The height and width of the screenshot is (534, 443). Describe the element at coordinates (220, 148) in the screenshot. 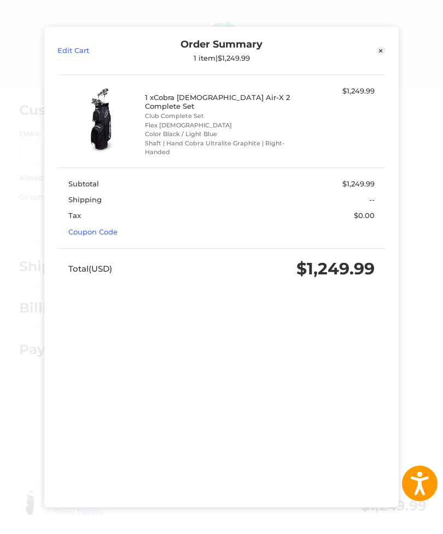

I see `li: Shaft | Hand Cobra Ultralite Graphite | Right-Handed` at that location.